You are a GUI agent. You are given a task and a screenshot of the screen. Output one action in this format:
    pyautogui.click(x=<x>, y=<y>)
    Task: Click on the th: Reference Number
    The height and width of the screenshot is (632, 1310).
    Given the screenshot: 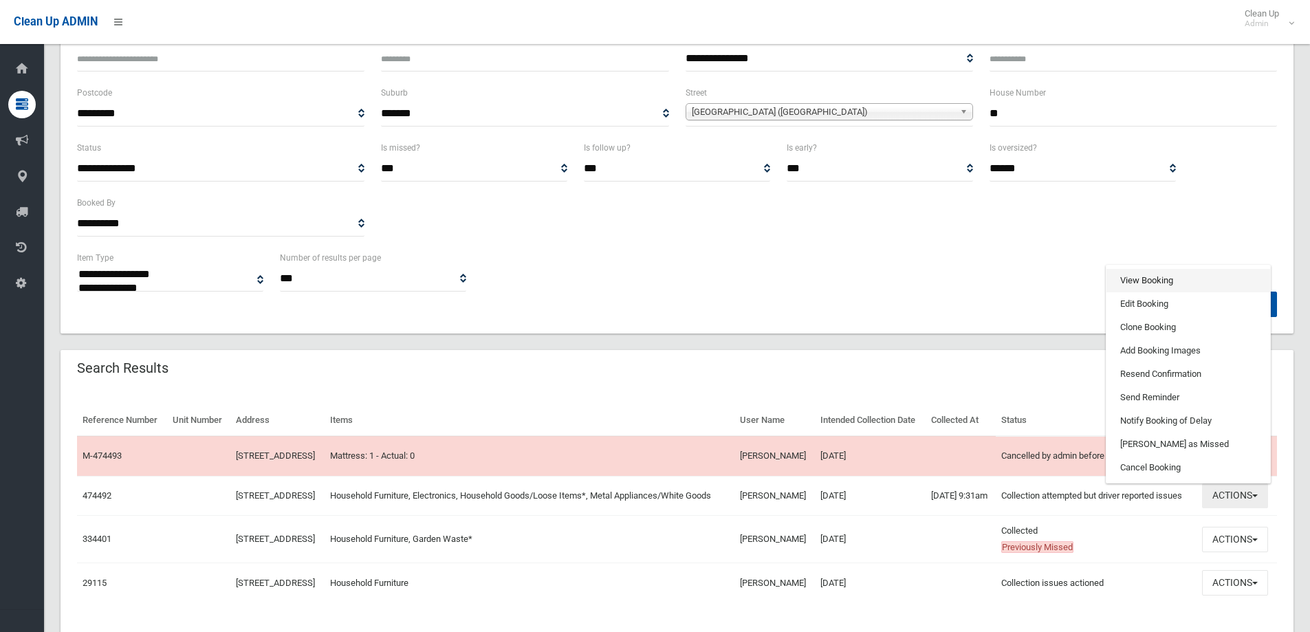 What is the action you would take?
    pyautogui.click(x=122, y=420)
    